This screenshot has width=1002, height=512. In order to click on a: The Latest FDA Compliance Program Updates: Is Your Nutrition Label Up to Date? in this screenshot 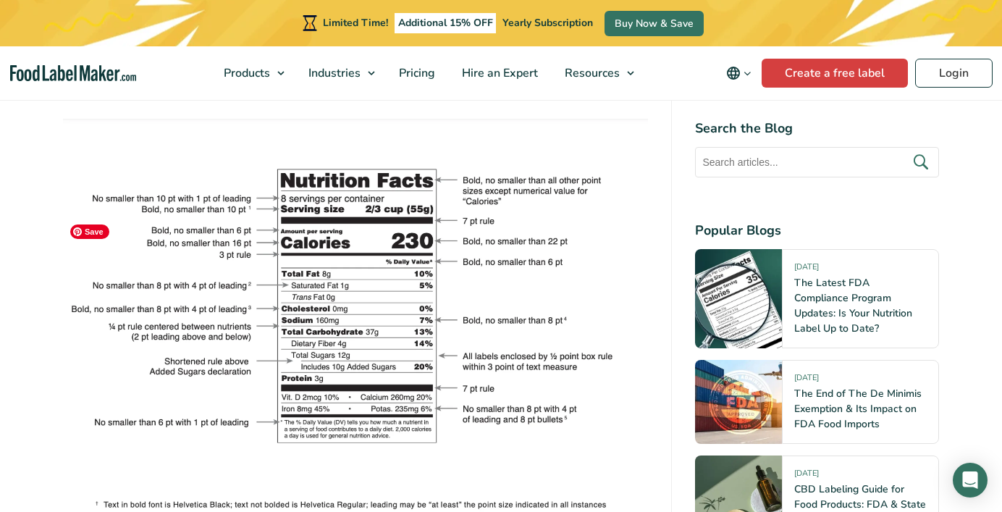, I will do `click(853, 306)`.